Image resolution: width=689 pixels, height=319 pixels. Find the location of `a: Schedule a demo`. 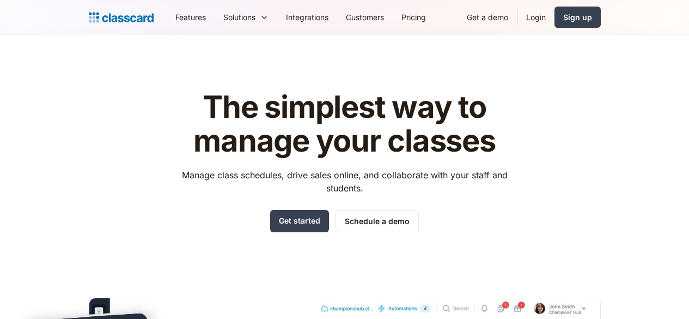

a: Schedule a demo is located at coordinates (377, 221).